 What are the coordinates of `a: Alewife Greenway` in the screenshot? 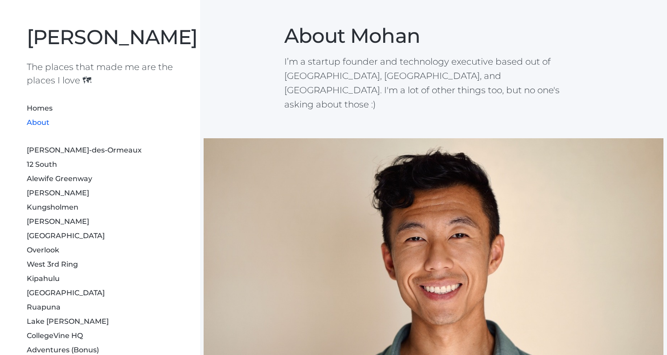 It's located at (59, 178).